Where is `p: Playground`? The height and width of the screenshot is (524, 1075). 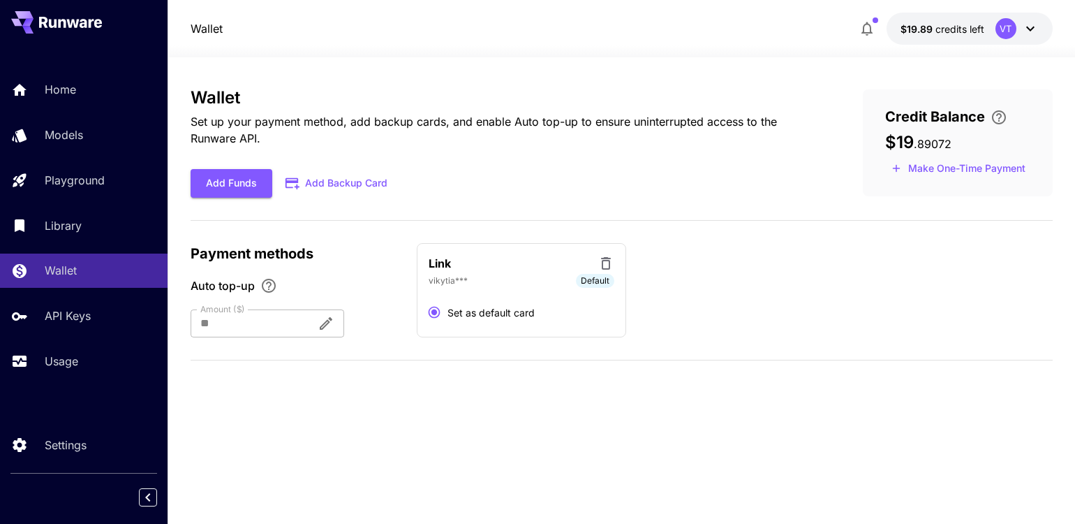
p: Playground is located at coordinates (75, 180).